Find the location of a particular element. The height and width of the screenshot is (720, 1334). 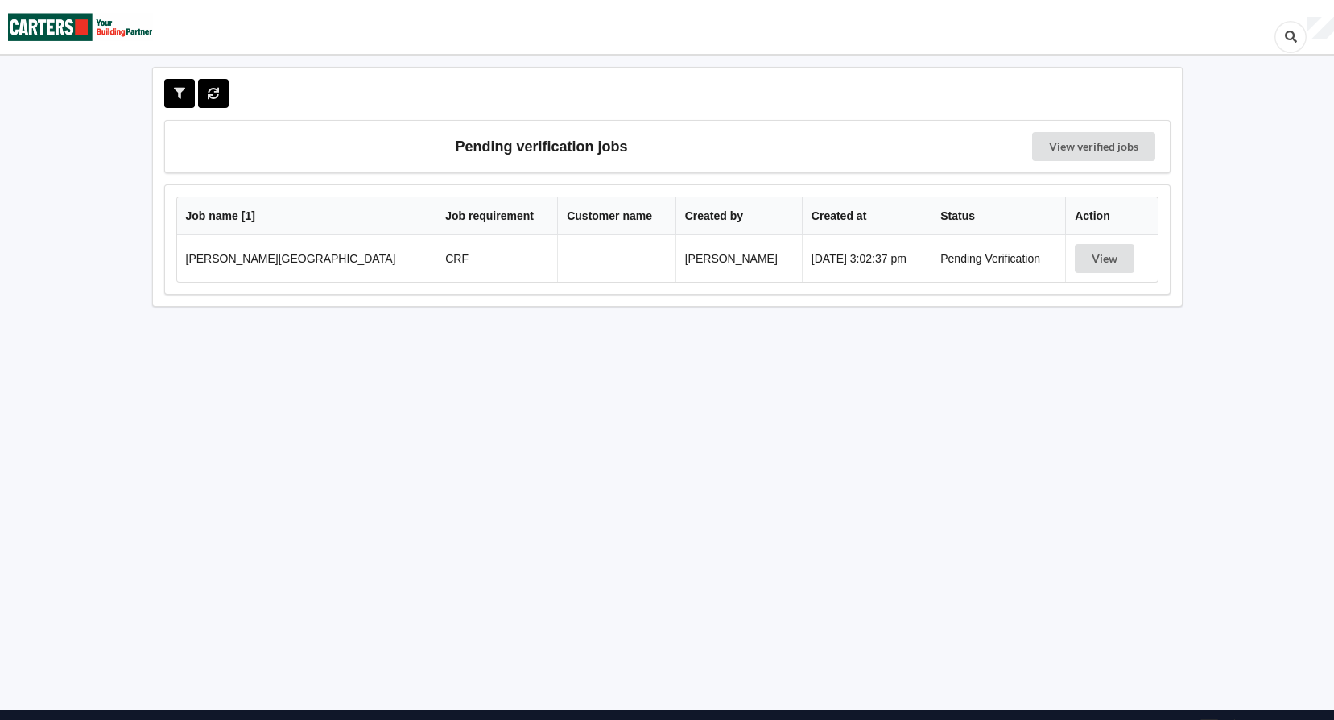

th: Customer name is located at coordinates (616, 216).